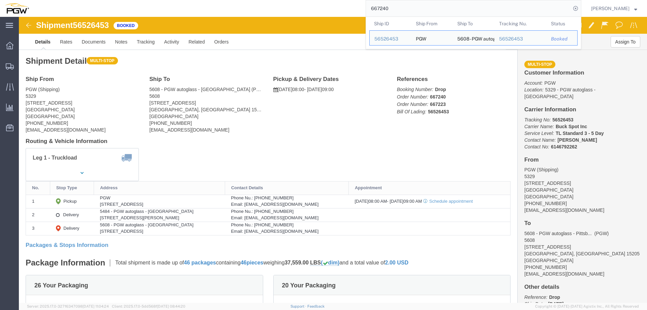  Describe the element at coordinates (432, 24) in the screenshot. I see `th: Ship From` at that location.